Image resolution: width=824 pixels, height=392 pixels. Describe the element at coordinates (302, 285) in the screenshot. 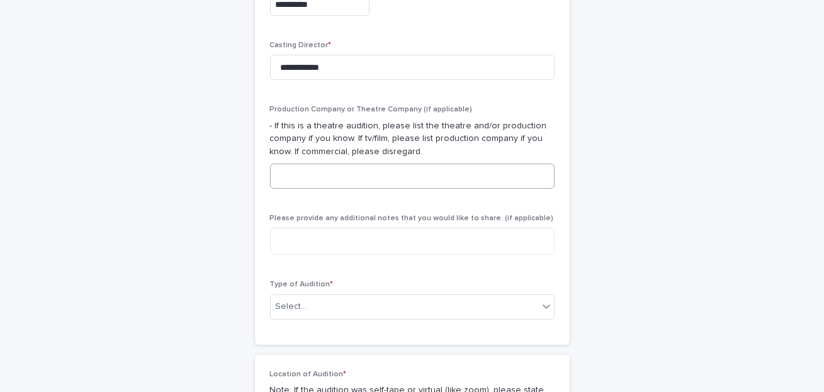

I see `span: Type of Audition` at that location.